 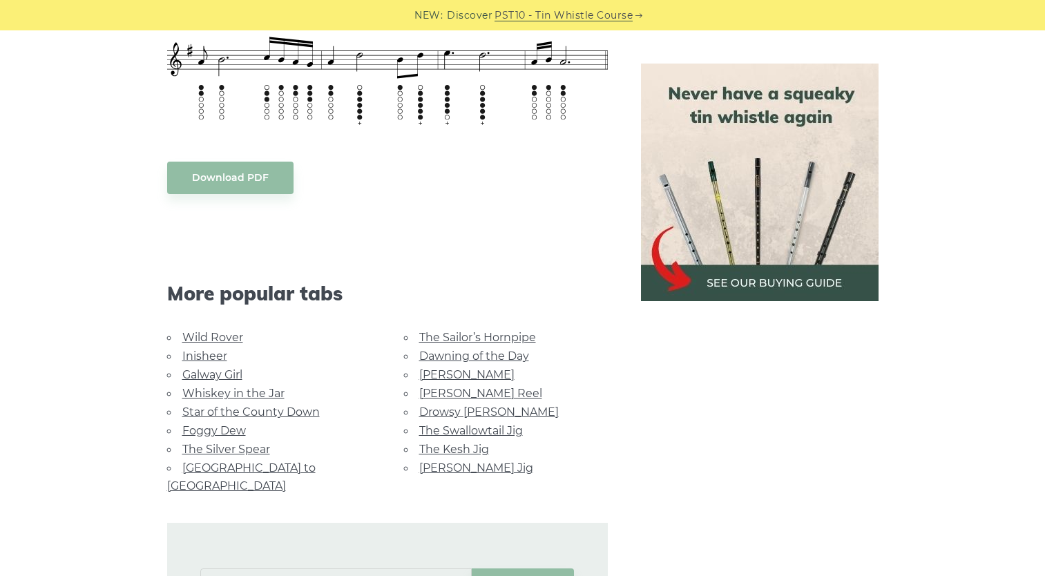 I want to click on a: Download PDF, so click(x=230, y=177).